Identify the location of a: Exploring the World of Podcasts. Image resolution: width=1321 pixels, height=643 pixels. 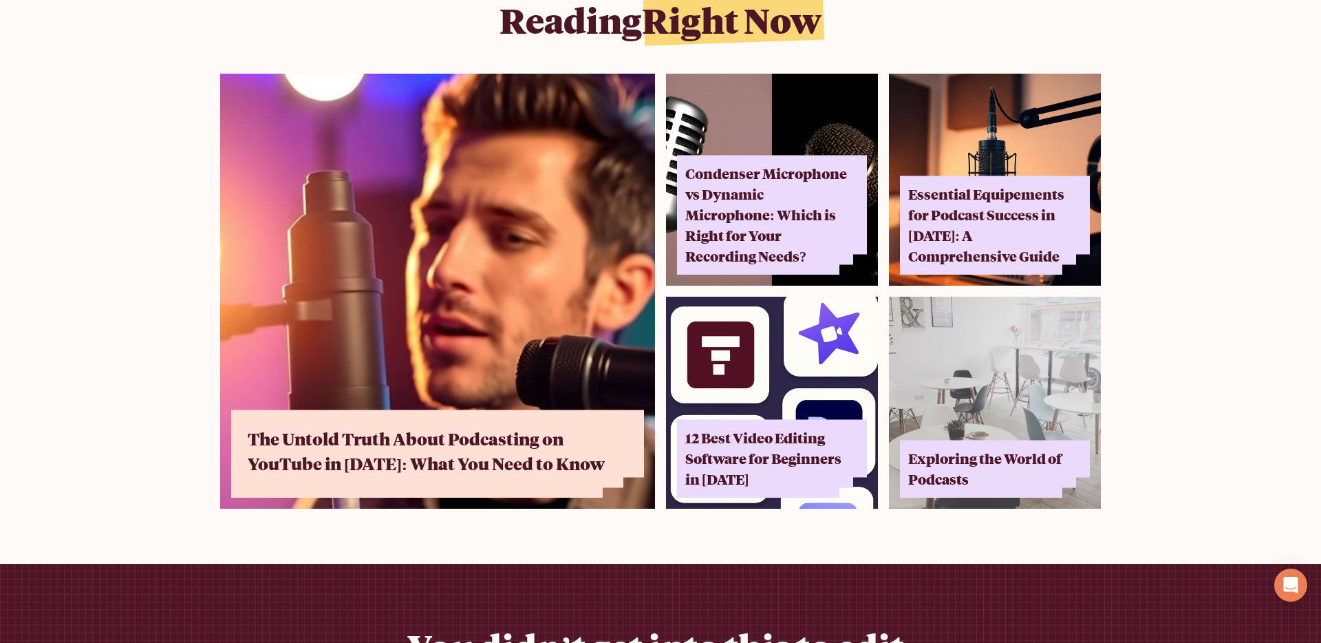
(995, 402).